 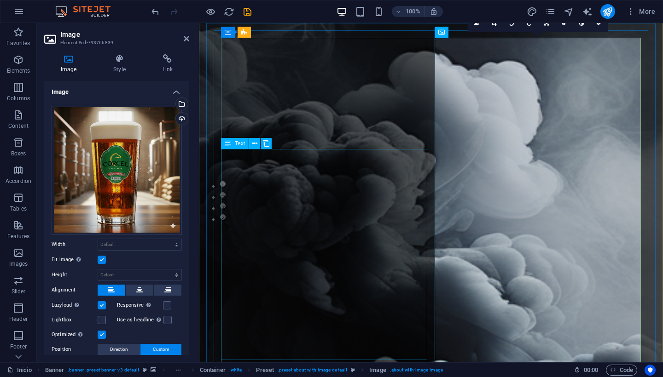 What do you see at coordinates (161, 350) in the screenshot?
I see `span: Custom` at bounding box center [161, 350].